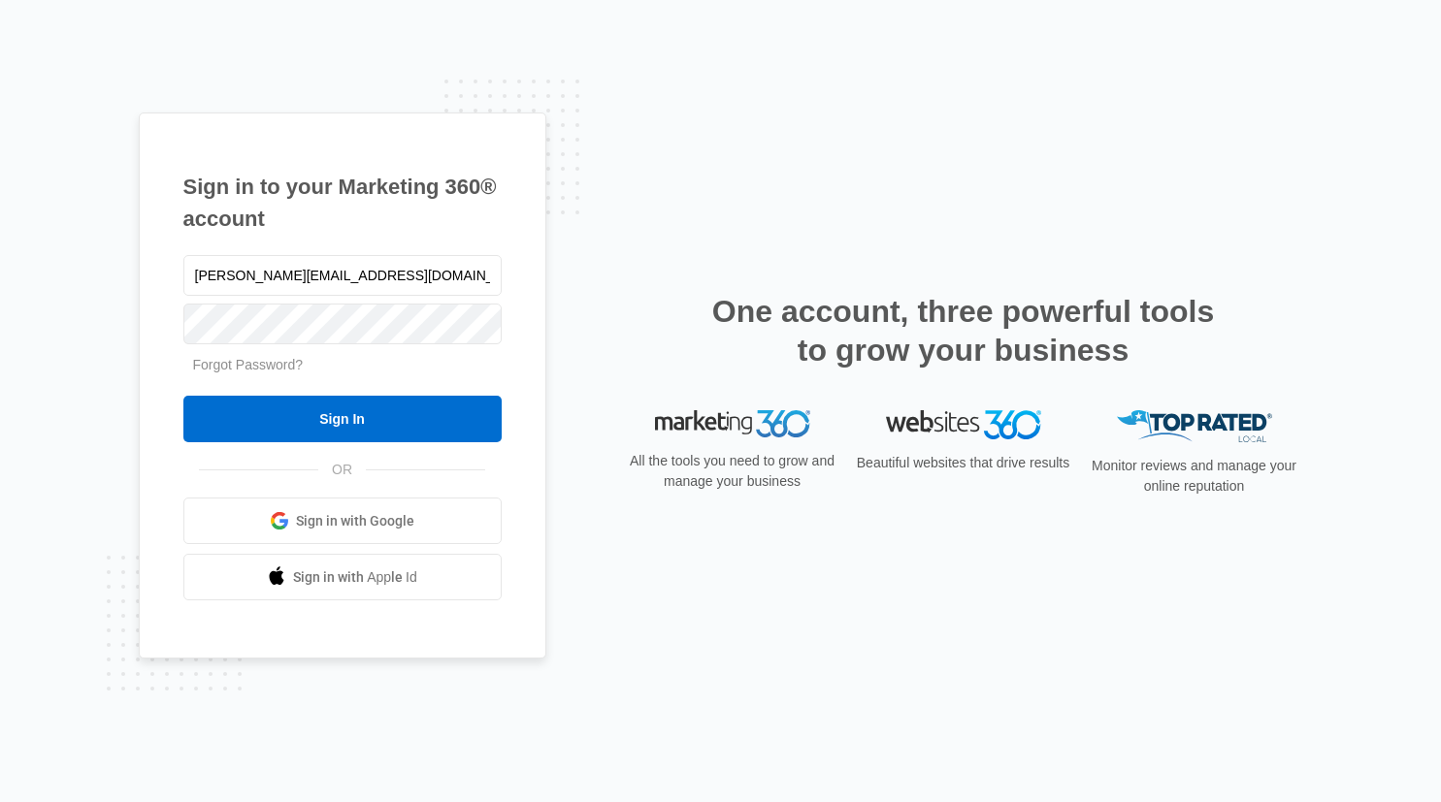 This screenshot has height=802, width=1441. What do you see at coordinates (963, 424) in the screenshot?
I see `img: Websites 360` at bounding box center [963, 424].